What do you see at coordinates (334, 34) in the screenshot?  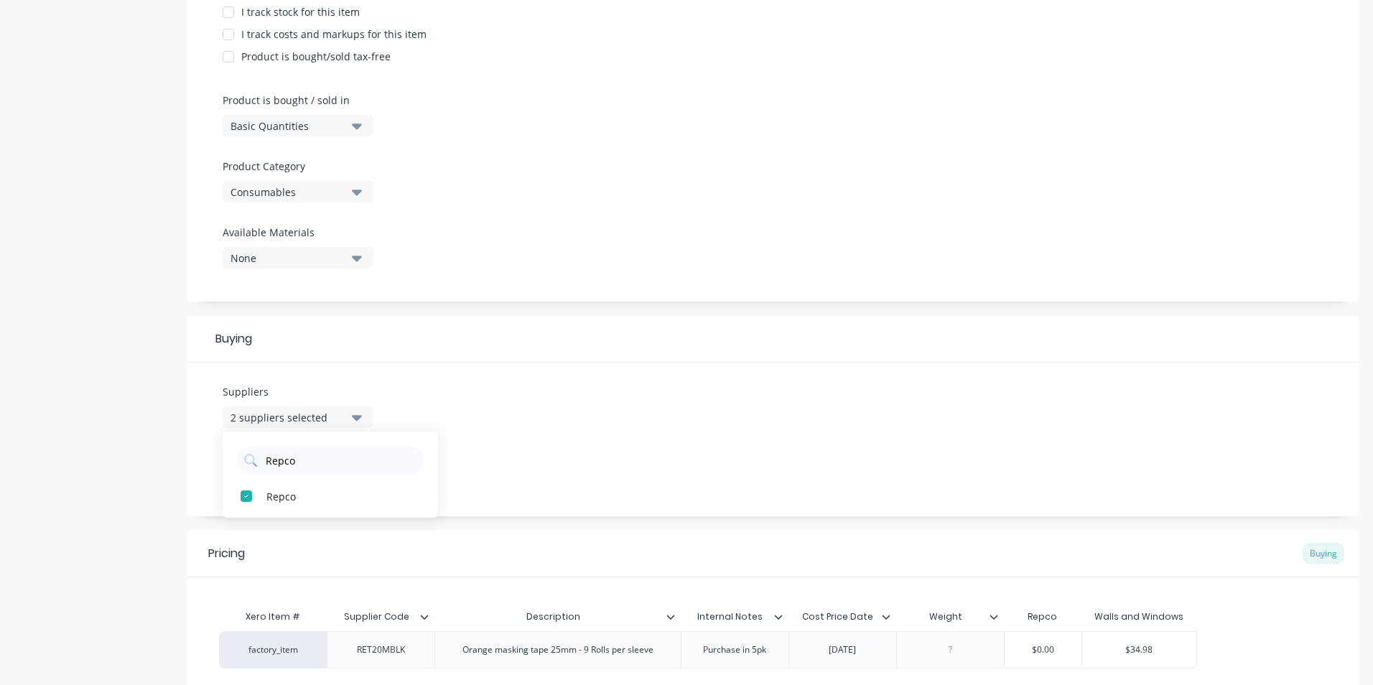 I see `div: I track costs and markups for this item` at bounding box center [334, 34].